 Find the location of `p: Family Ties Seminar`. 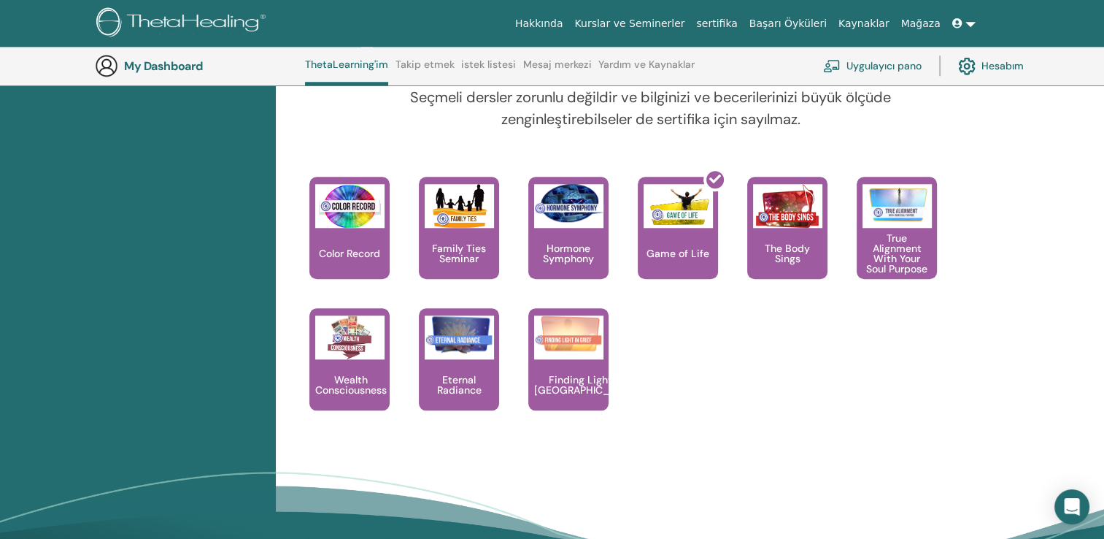

p: Family Ties Seminar is located at coordinates (459, 253).